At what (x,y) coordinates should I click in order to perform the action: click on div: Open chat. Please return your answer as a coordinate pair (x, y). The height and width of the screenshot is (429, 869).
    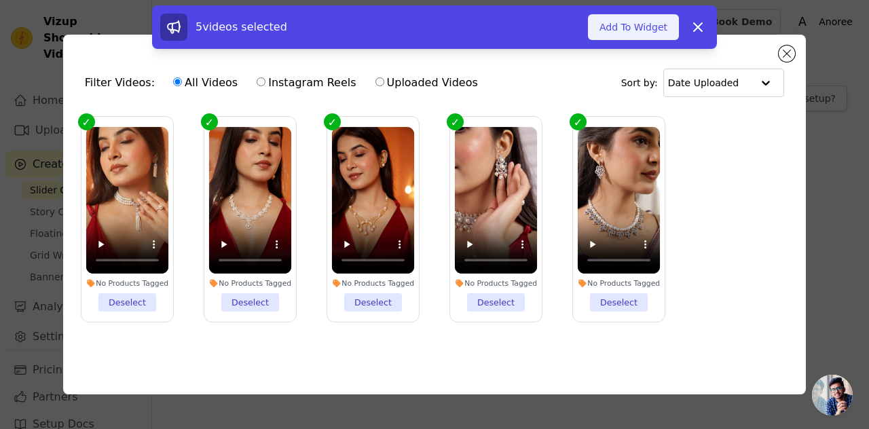
    Looking at the image, I should click on (833, 395).